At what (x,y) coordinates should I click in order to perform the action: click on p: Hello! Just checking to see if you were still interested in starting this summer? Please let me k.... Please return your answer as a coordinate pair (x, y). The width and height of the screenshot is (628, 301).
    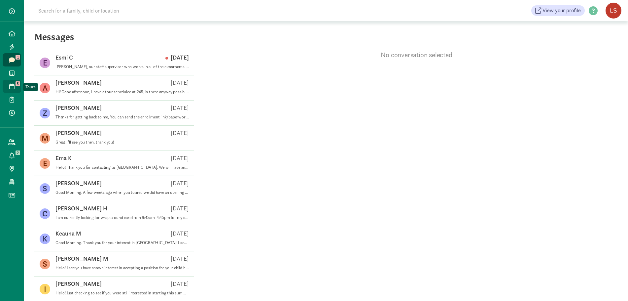
    Looking at the image, I should click on (122, 293).